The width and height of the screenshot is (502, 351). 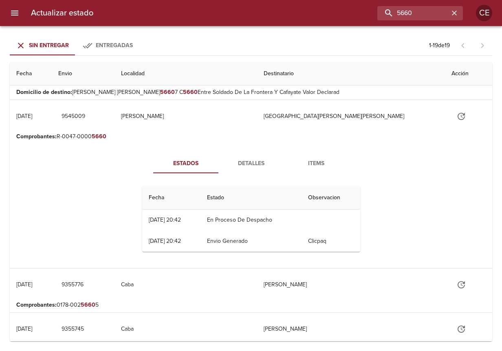 What do you see at coordinates (72, 329) in the screenshot?
I see `span: 9355745` at bounding box center [72, 329].